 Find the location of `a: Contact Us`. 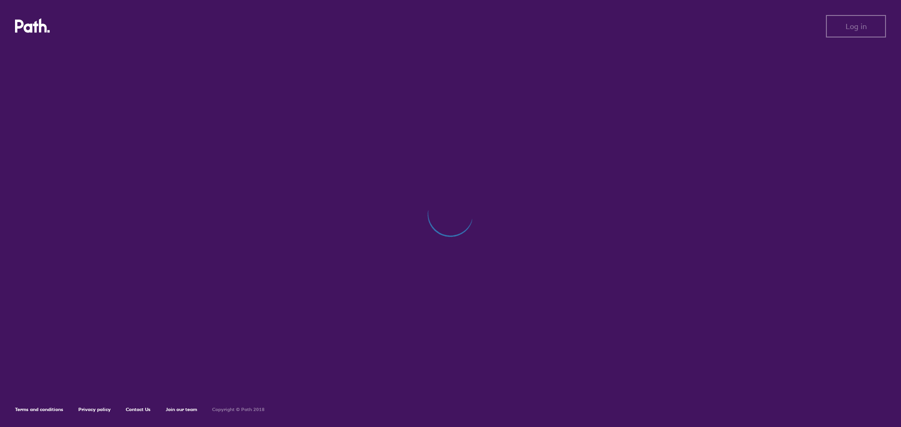

a: Contact Us is located at coordinates (138, 410).